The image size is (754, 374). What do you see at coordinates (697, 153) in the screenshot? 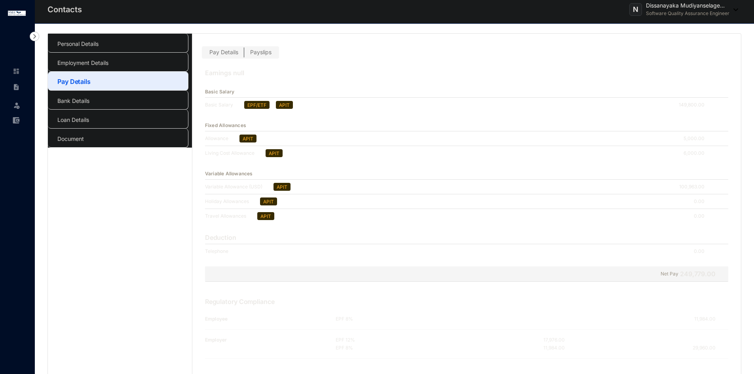
I see `p: 6,000.00` at bounding box center [697, 153].